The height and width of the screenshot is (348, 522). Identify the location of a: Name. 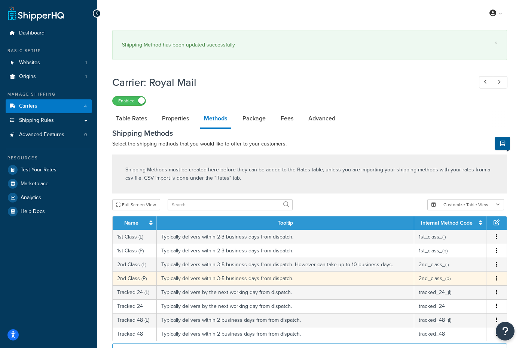
(131, 222).